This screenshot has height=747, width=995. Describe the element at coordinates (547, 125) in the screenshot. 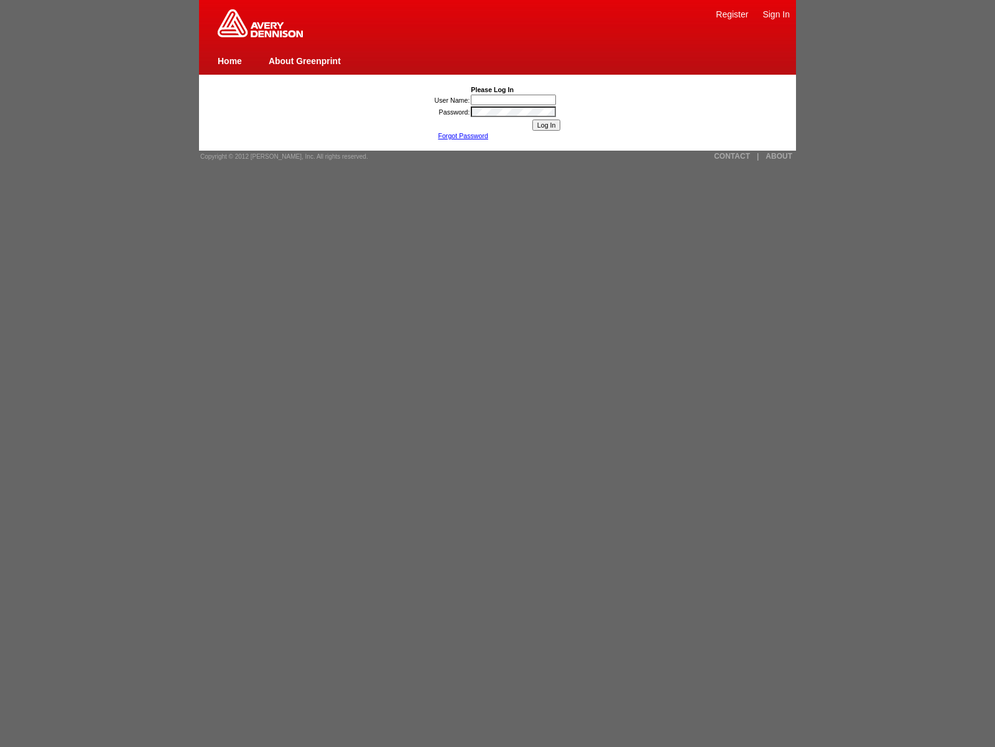

I see `input: Log In` at that location.